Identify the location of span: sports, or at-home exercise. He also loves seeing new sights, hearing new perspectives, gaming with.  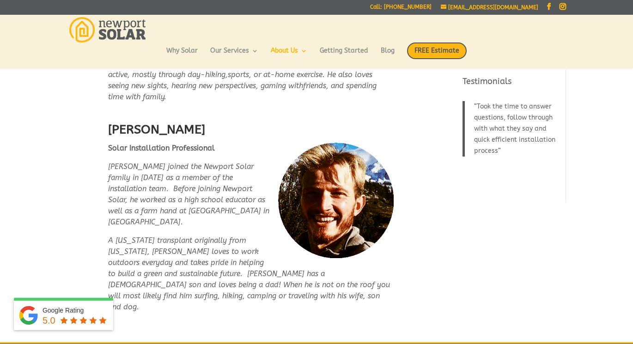
(240, 80).